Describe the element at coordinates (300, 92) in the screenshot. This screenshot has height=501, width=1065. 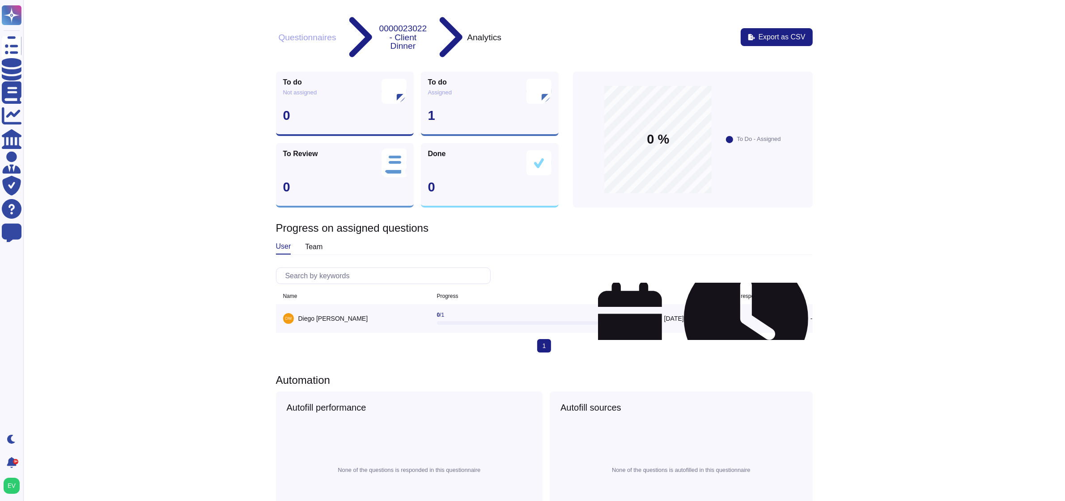
I see `span: Not assigned` at that location.